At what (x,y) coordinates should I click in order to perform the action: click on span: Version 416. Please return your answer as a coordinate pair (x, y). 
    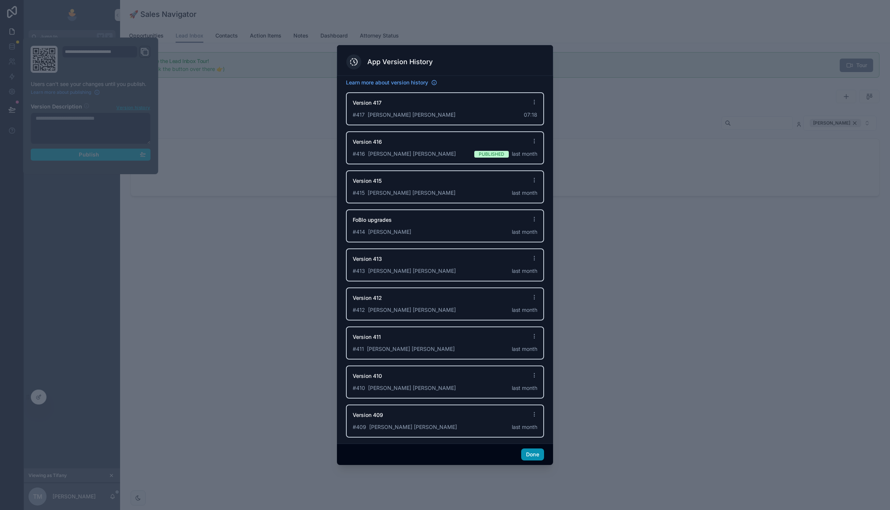
    Looking at the image, I should click on (367, 142).